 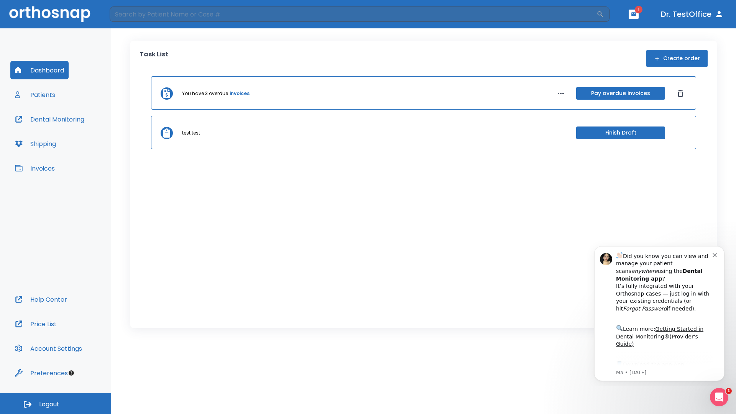 I want to click on button: Dashboard, so click(x=39, y=70).